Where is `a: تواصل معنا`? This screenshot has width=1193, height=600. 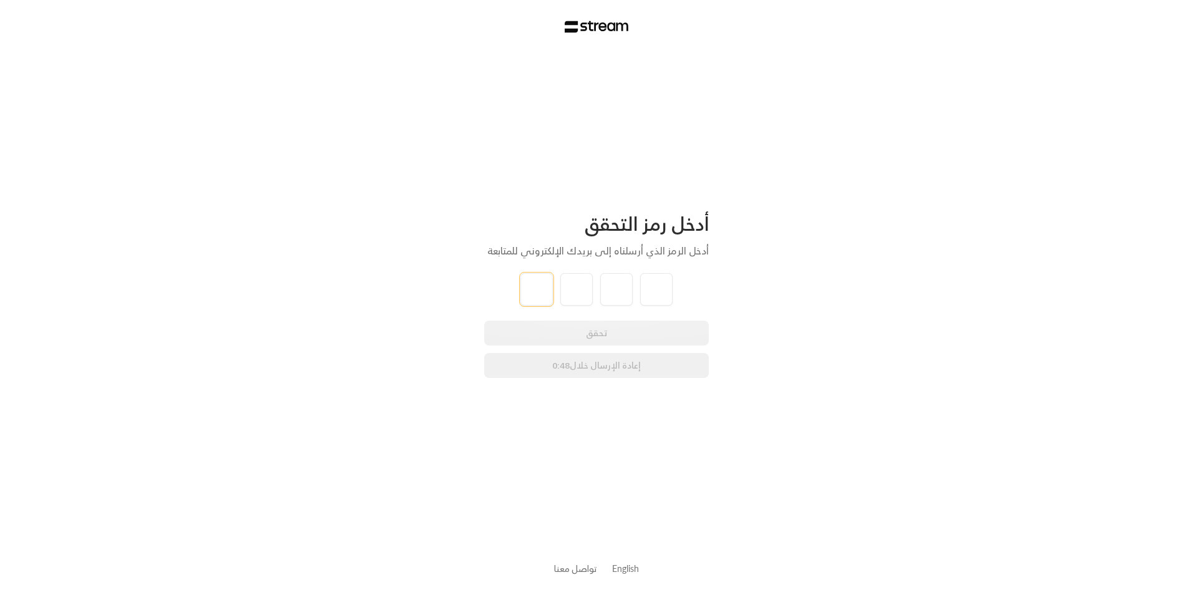 a: تواصل معنا is located at coordinates (575, 568).